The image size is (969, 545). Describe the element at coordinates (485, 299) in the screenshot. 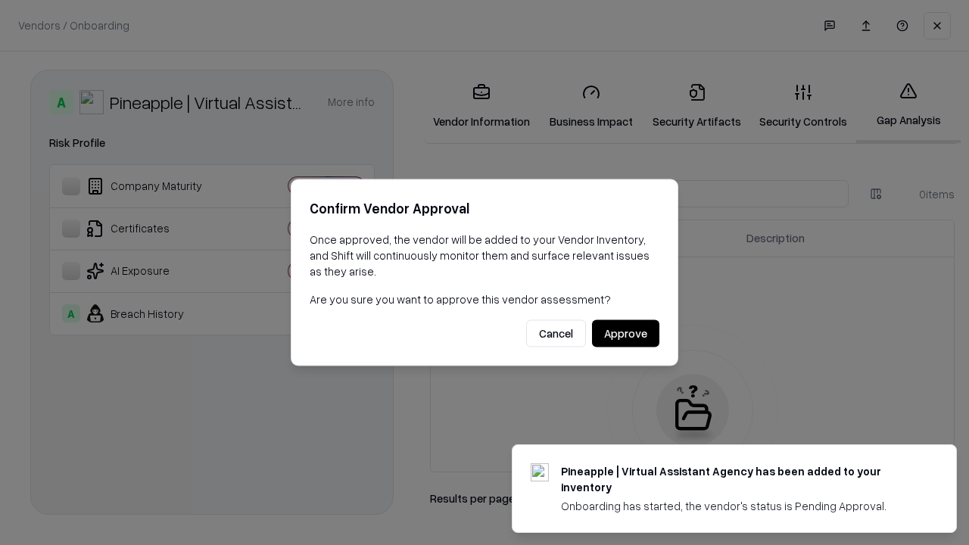

I see `p: Are you sure you want to approve this vendor assessment?` at that location.